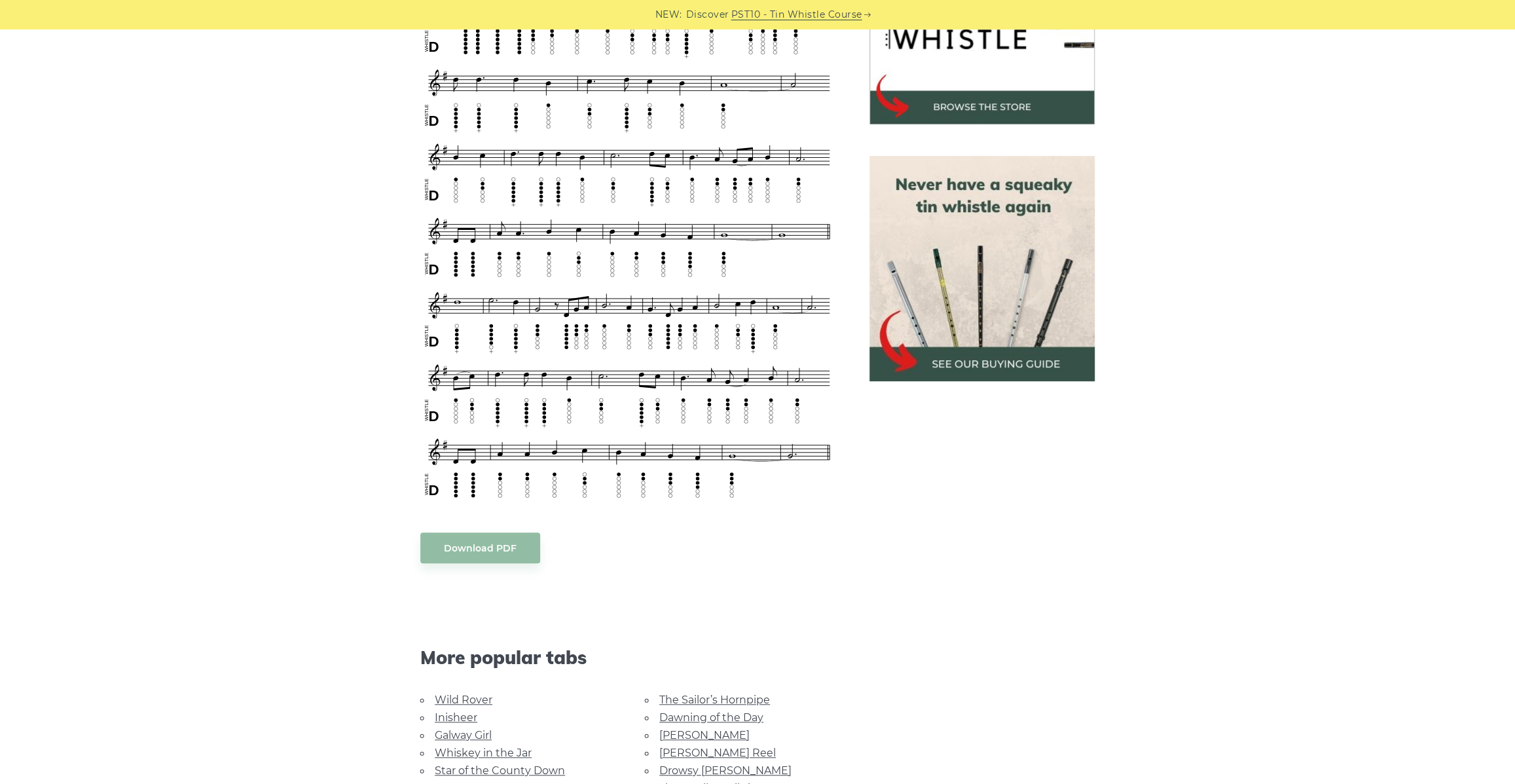  What do you see at coordinates (982, 269) in the screenshot?
I see `img: tin whistle buying guide` at bounding box center [982, 269].